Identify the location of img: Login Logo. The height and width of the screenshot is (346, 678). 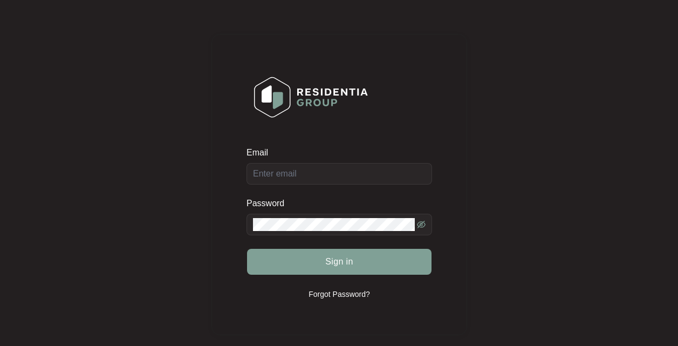
(311, 97).